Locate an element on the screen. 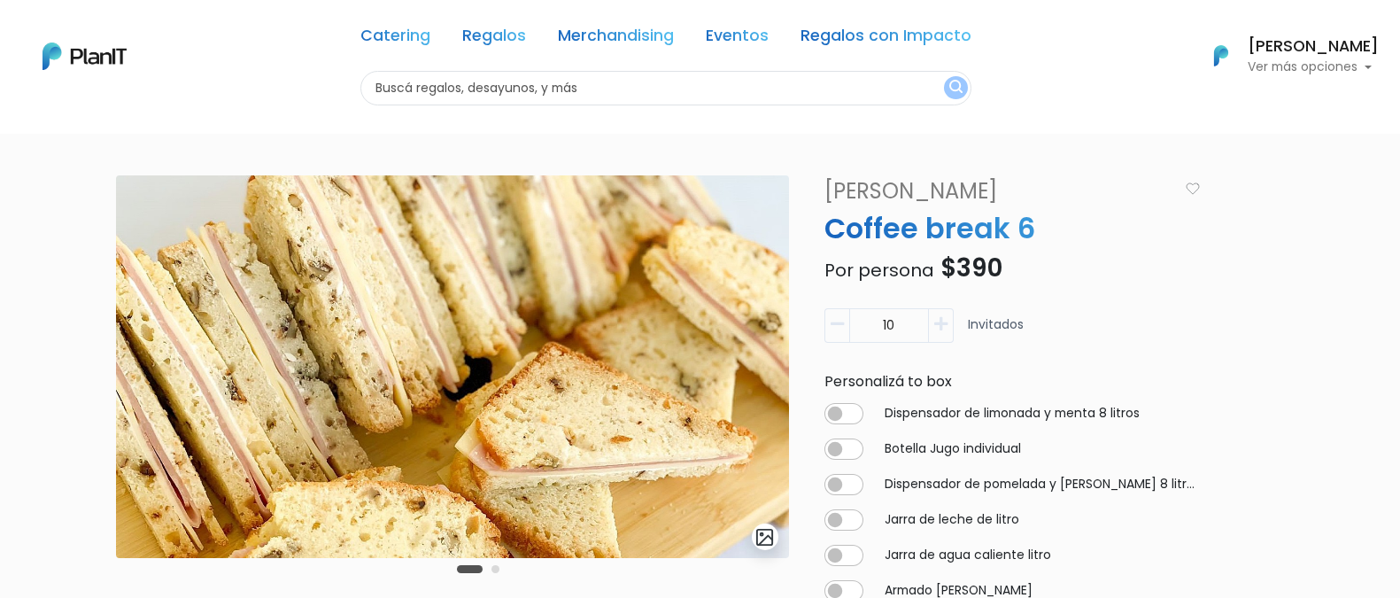  div: Personalizá to box is located at coordinates (1012, 382).